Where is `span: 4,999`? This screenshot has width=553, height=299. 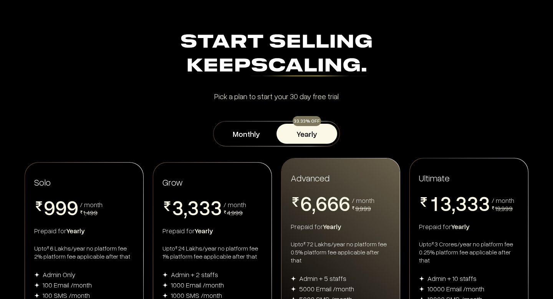
span: 4,999 is located at coordinates (235, 213).